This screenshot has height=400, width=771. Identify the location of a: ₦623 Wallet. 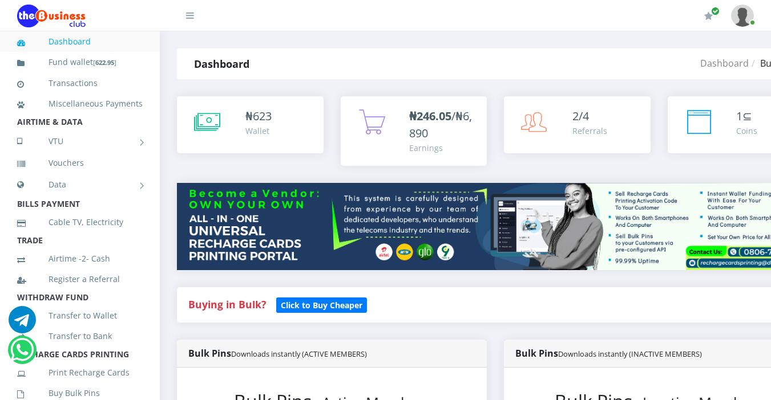
(250, 125).